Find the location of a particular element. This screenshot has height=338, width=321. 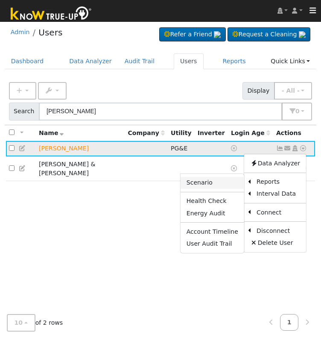

a: Delete User is located at coordinates (275, 243).